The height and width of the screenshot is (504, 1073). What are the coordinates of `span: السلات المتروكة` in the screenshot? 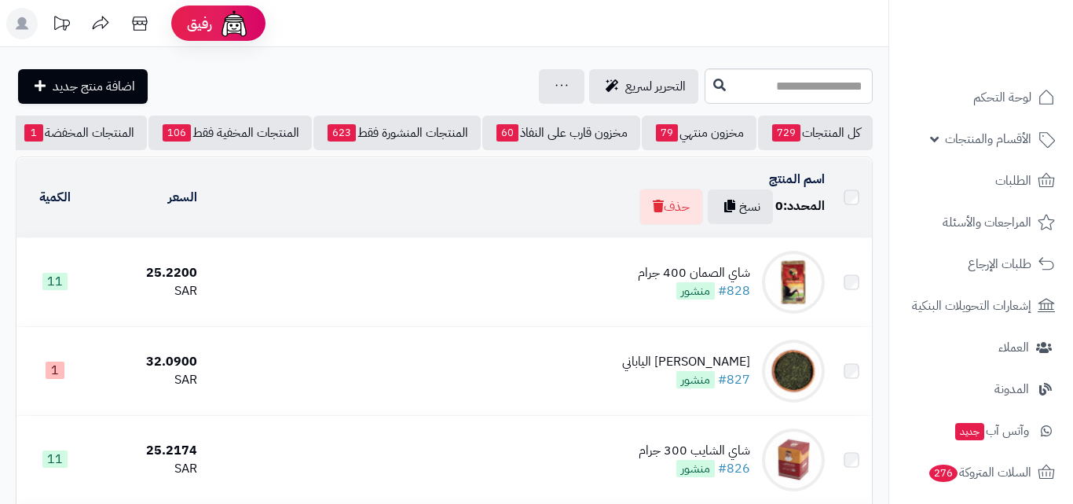 It's located at (980, 472).